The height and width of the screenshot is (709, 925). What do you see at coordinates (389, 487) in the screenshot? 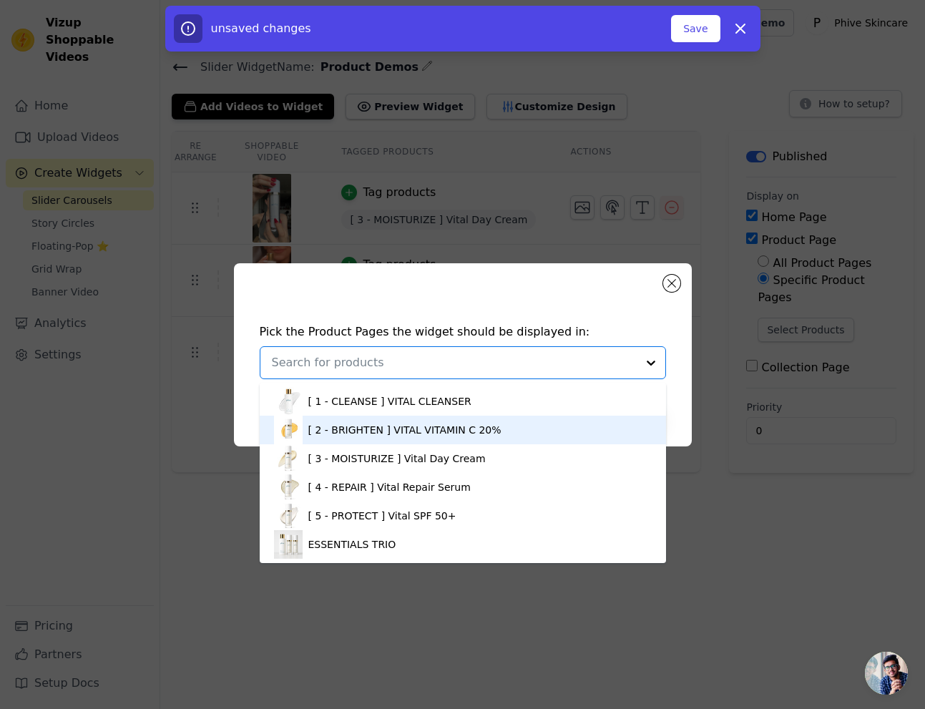
I see `div: [ 4 - REPAIR ] Vital Repair Serum` at bounding box center [389, 487].